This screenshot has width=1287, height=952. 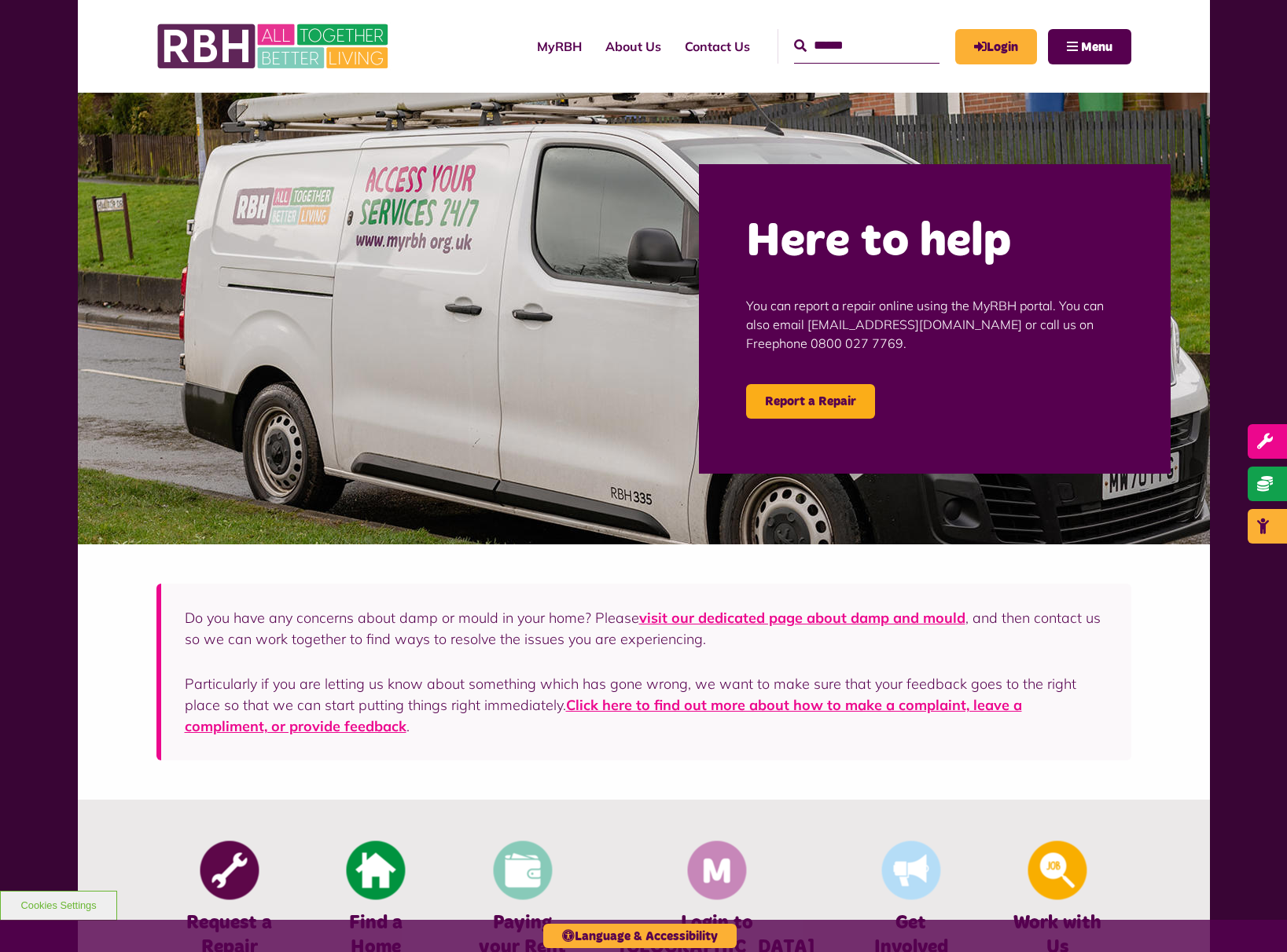 What do you see at coordinates (522, 870) in the screenshot?
I see `img: Pay Rent` at bounding box center [522, 870].